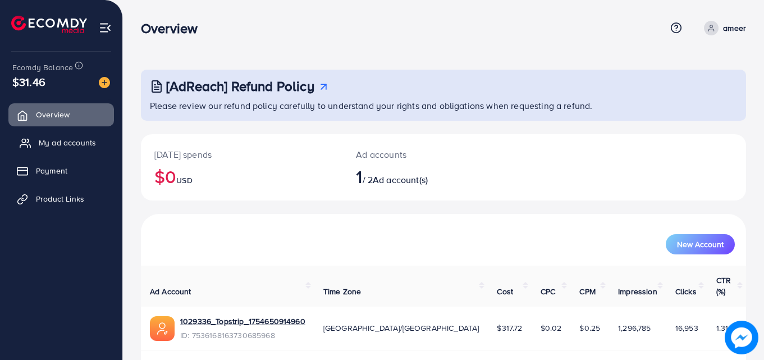 This screenshot has width=764, height=360. I want to click on img: ic-ads-acc.e4c84228.svg, so click(162, 329).